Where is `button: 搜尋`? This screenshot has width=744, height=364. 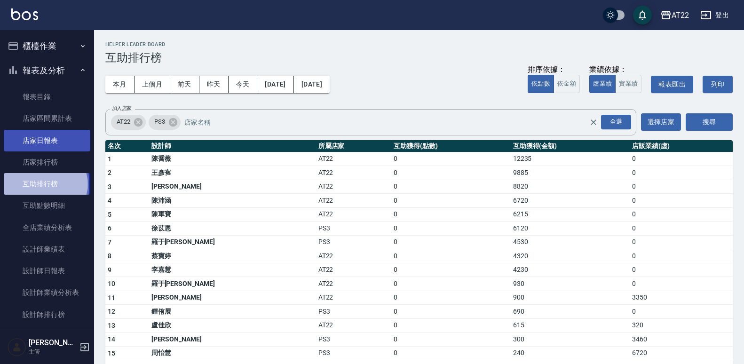 button: 搜尋 is located at coordinates (709, 122).